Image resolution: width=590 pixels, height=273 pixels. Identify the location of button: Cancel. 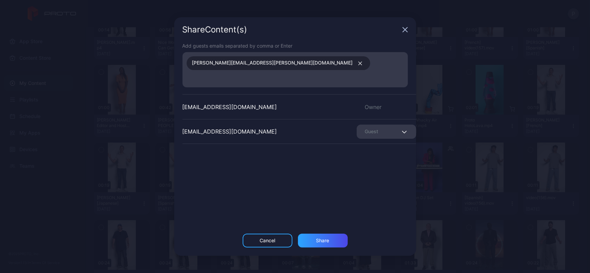
(267, 241).